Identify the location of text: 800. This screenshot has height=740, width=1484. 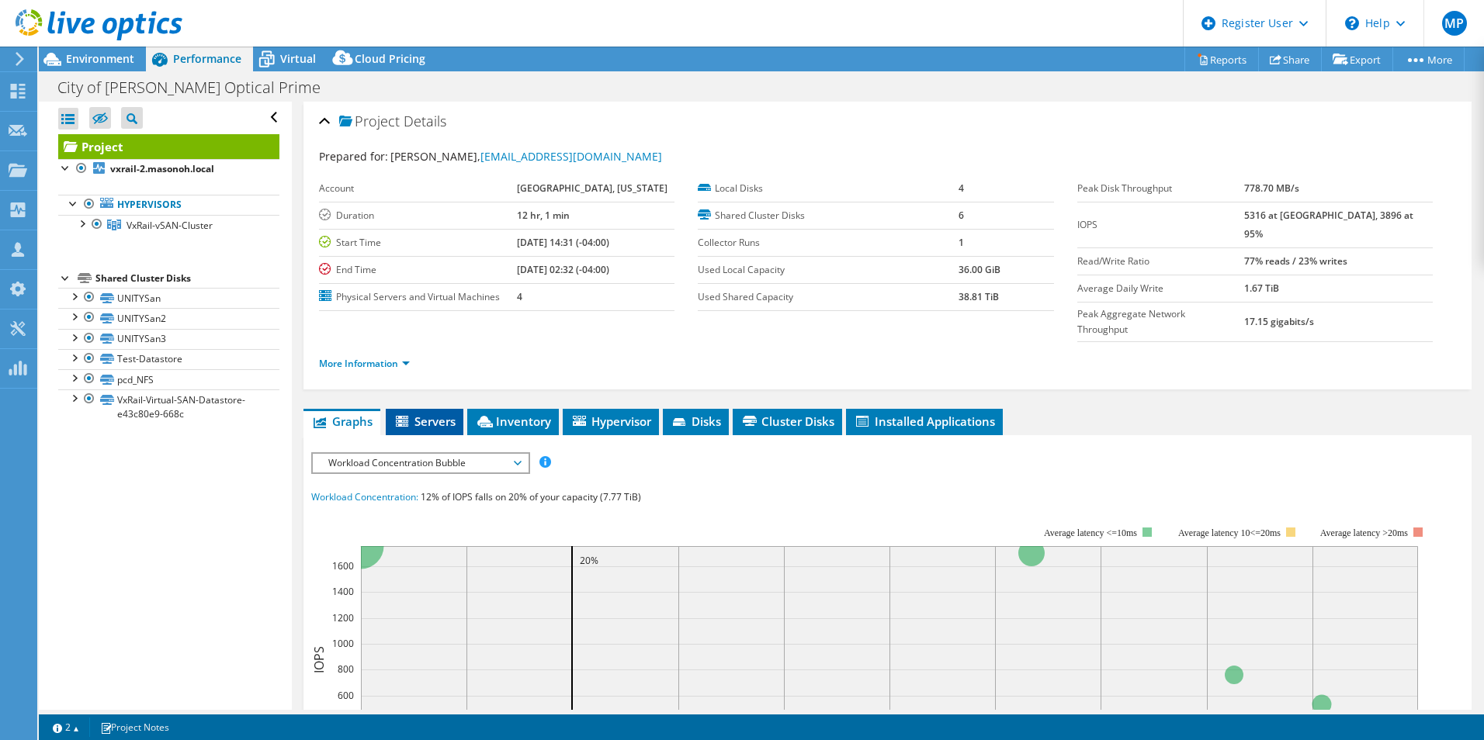
(345, 669).